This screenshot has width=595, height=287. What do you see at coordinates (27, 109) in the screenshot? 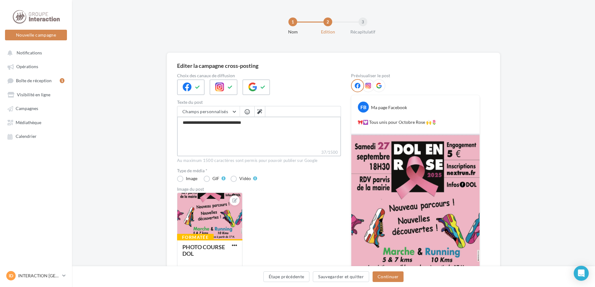
I see `span: Campagnes` at bounding box center [27, 109].